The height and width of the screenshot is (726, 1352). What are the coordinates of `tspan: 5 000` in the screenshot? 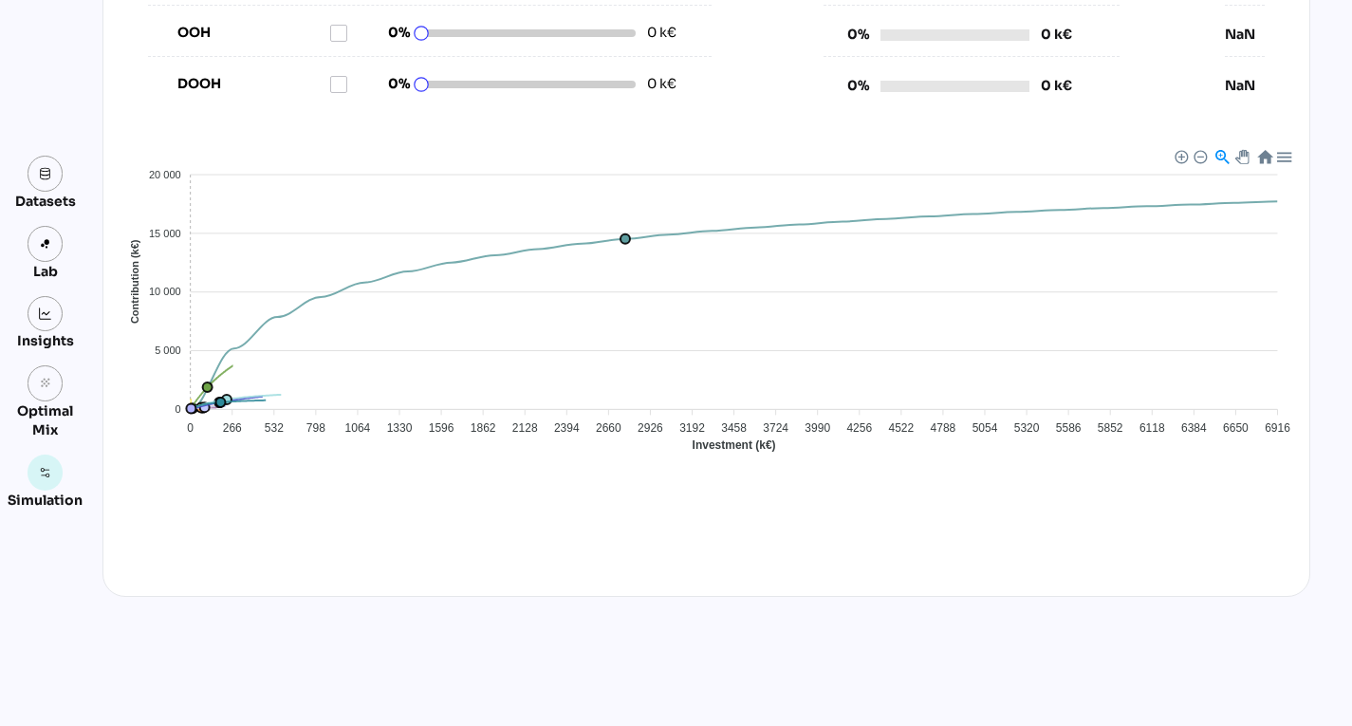 It's located at (168, 350).